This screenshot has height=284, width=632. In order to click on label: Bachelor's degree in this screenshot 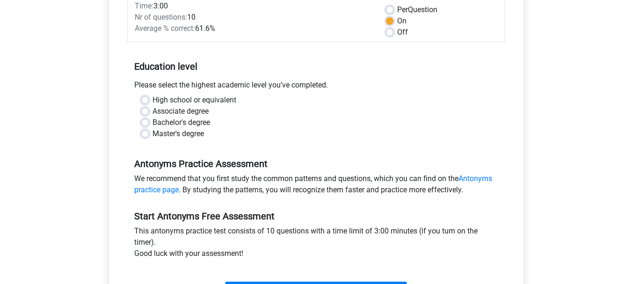, I will do `click(181, 123)`.